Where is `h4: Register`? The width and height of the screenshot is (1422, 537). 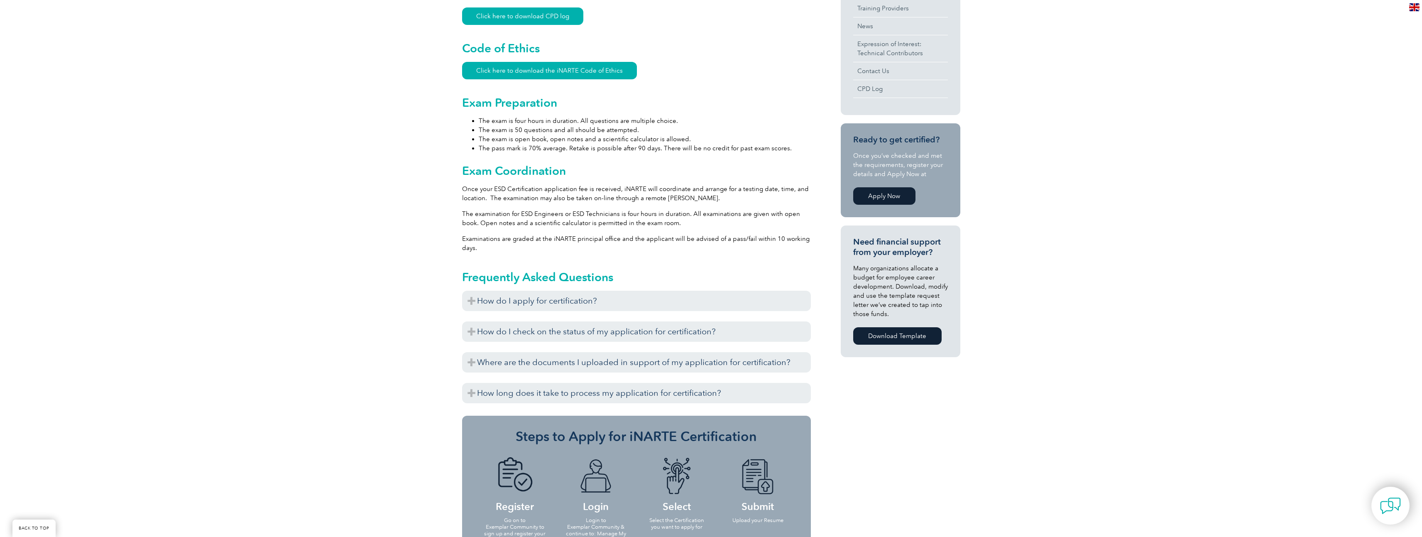 h4: Register is located at coordinates (515, 484).